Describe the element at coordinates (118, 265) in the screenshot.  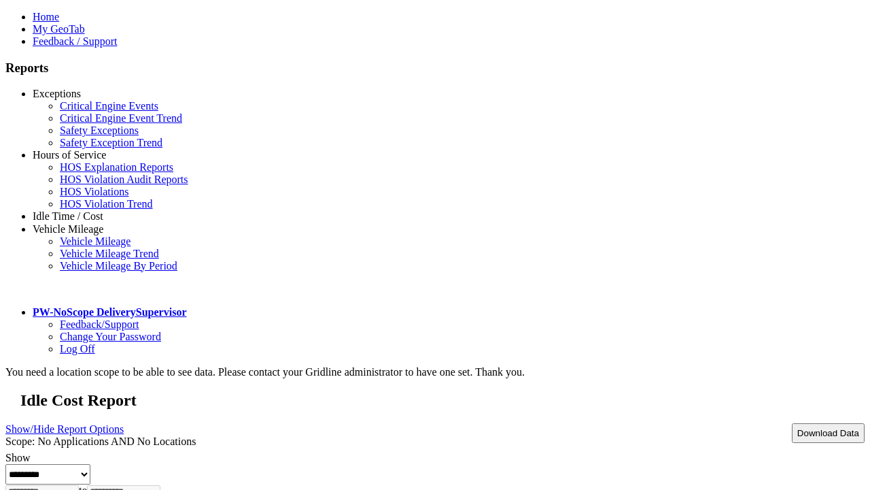
I see `a: Vehicle Mileage By Period` at that location.